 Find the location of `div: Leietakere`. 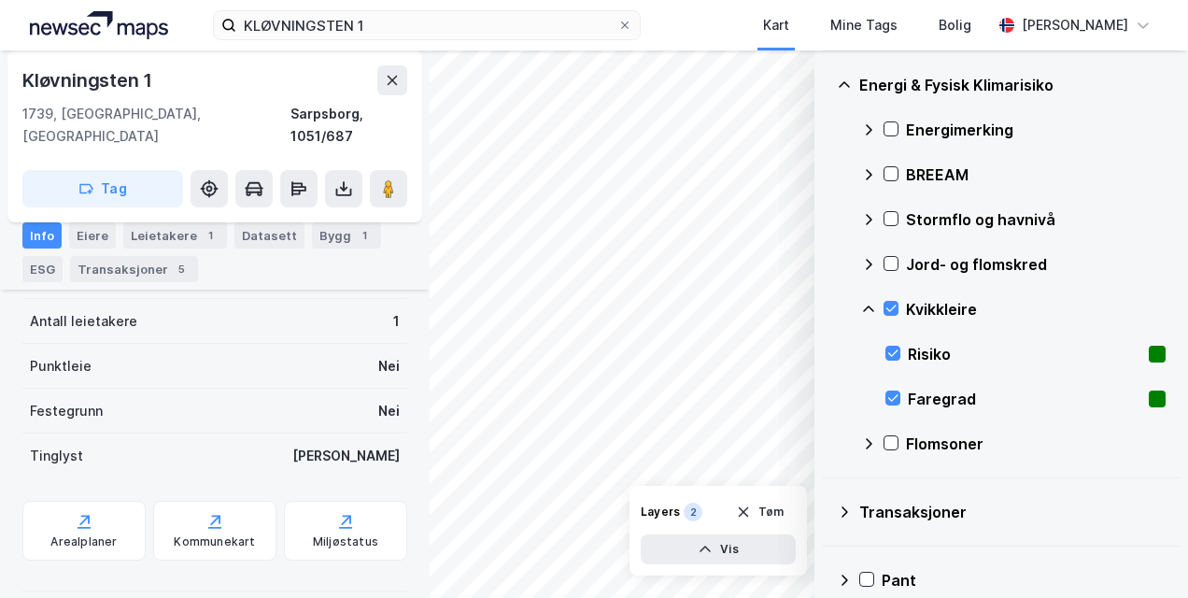

div: Leietakere is located at coordinates (175, 235).